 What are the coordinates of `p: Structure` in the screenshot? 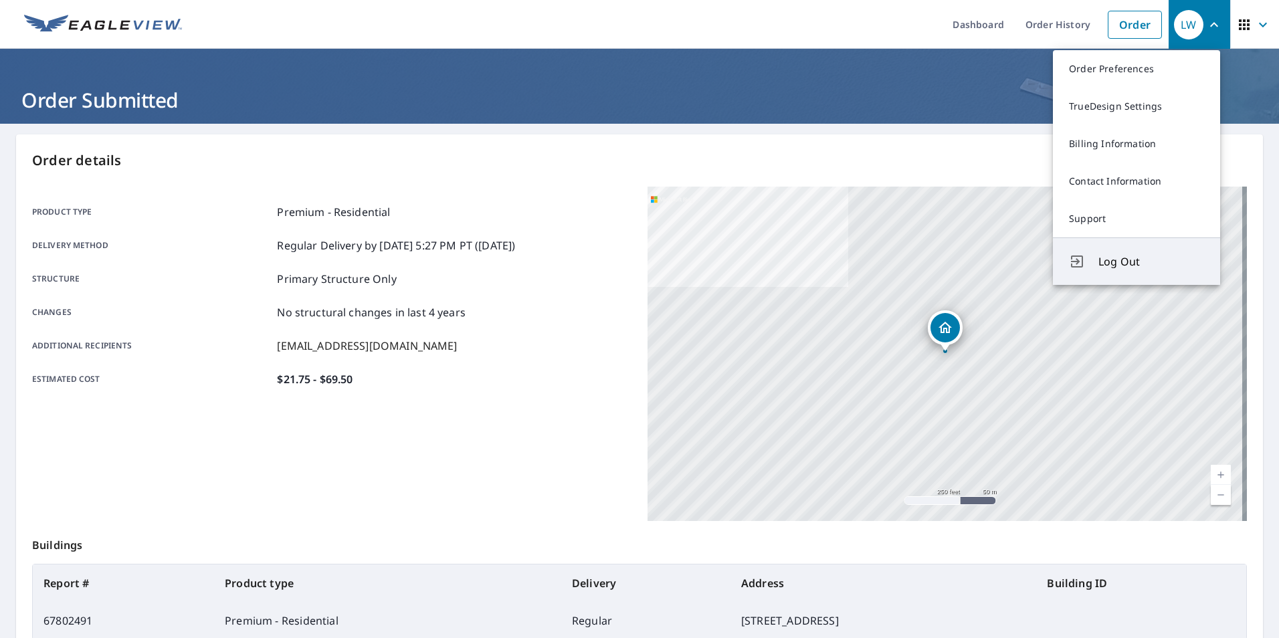 It's located at (152, 279).